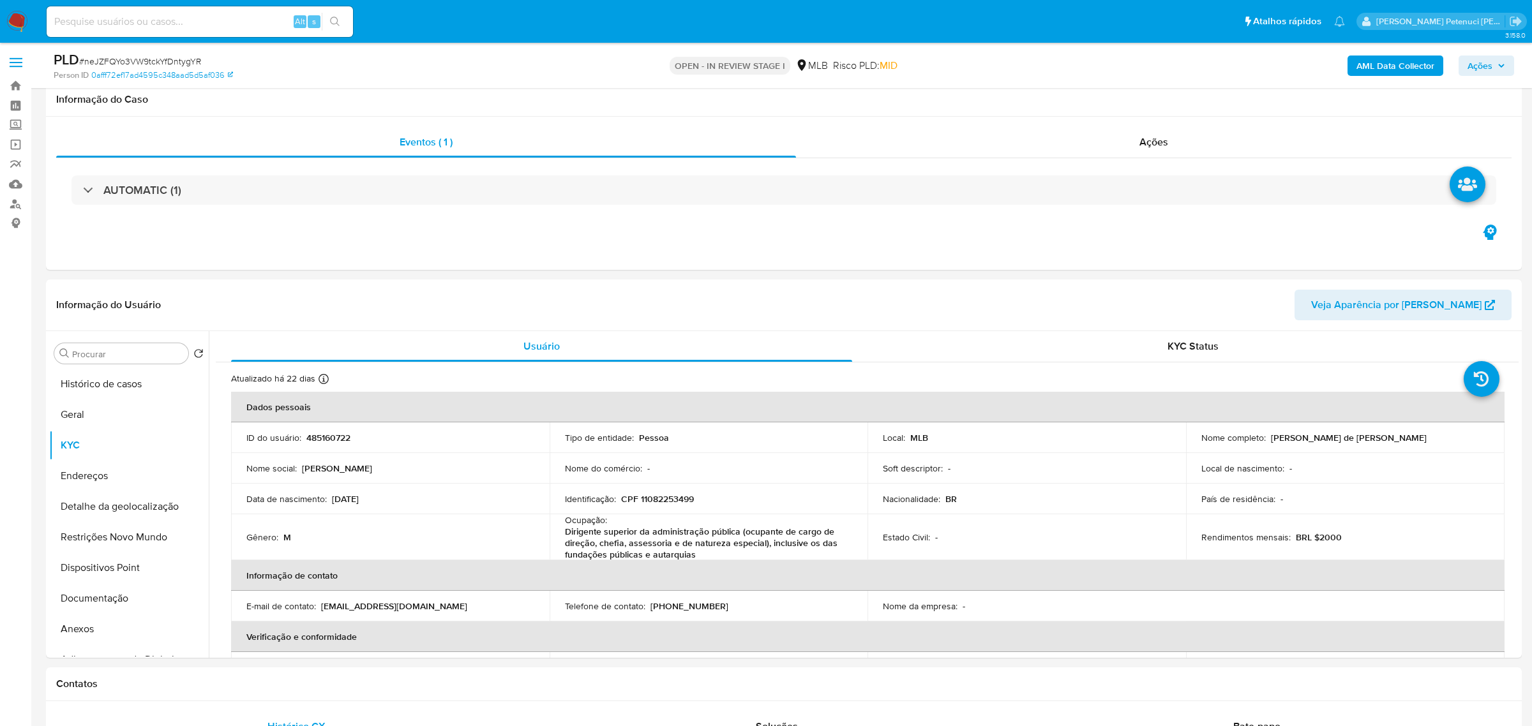  I want to click on p: ID do usuário :, so click(274, 438).